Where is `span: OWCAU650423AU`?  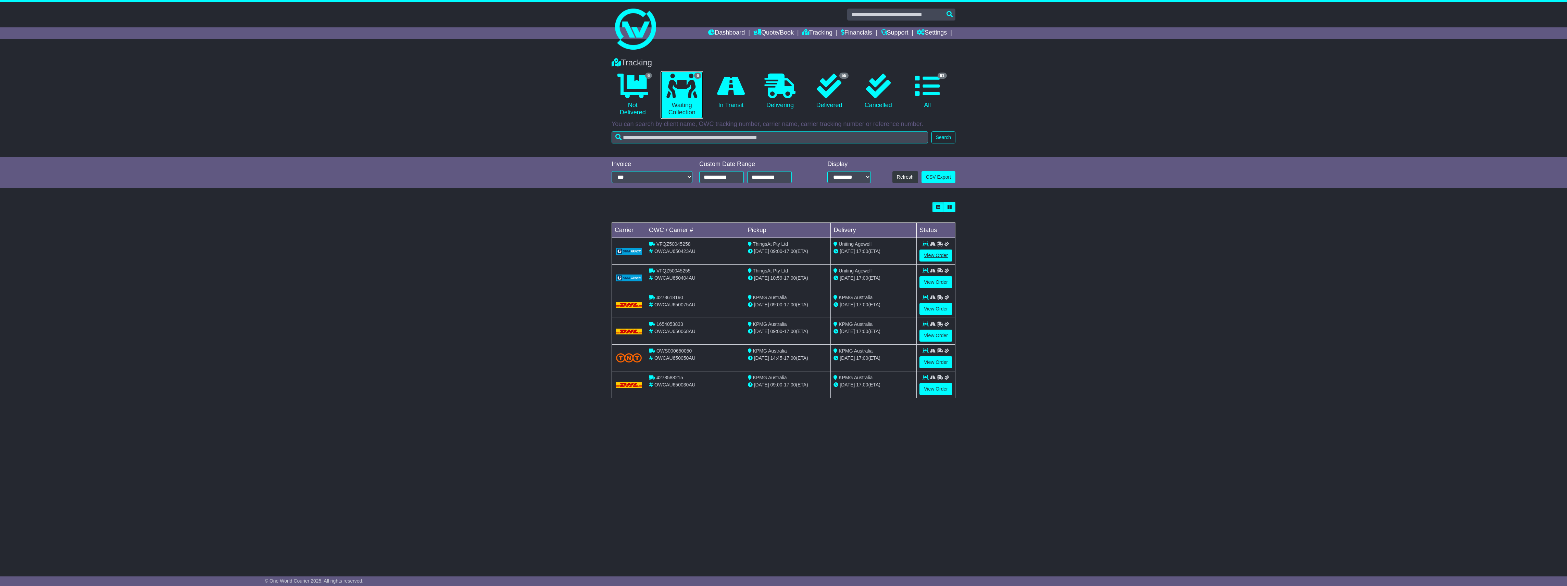
span: OWCAU650423AU is located at coordinates (675, 251).